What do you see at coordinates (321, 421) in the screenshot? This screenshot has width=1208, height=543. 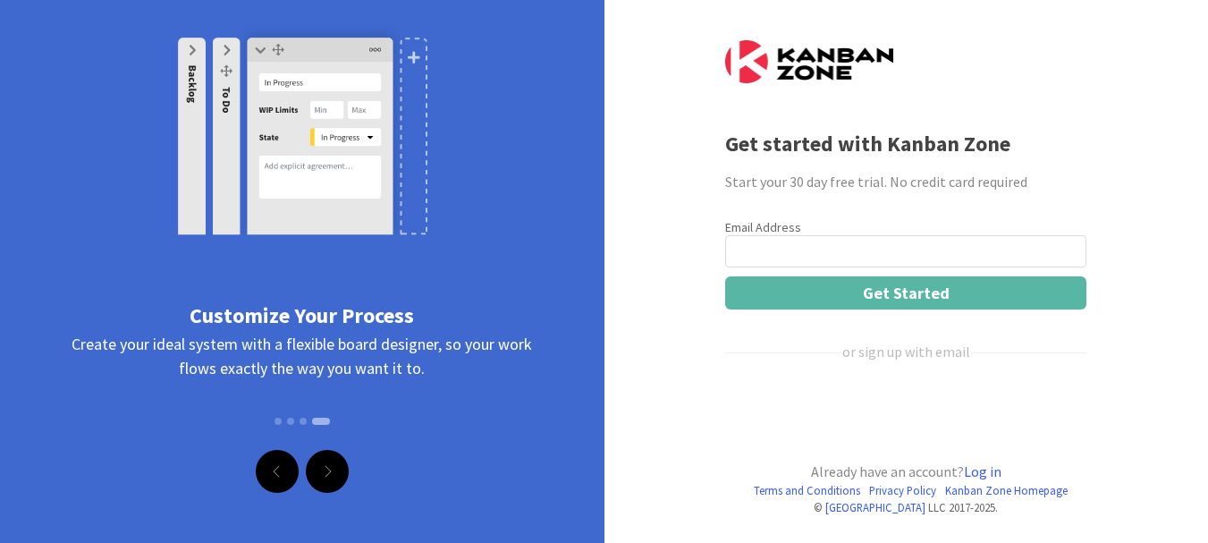 I see `button: Slide 4` at bounding box center [321, 421].